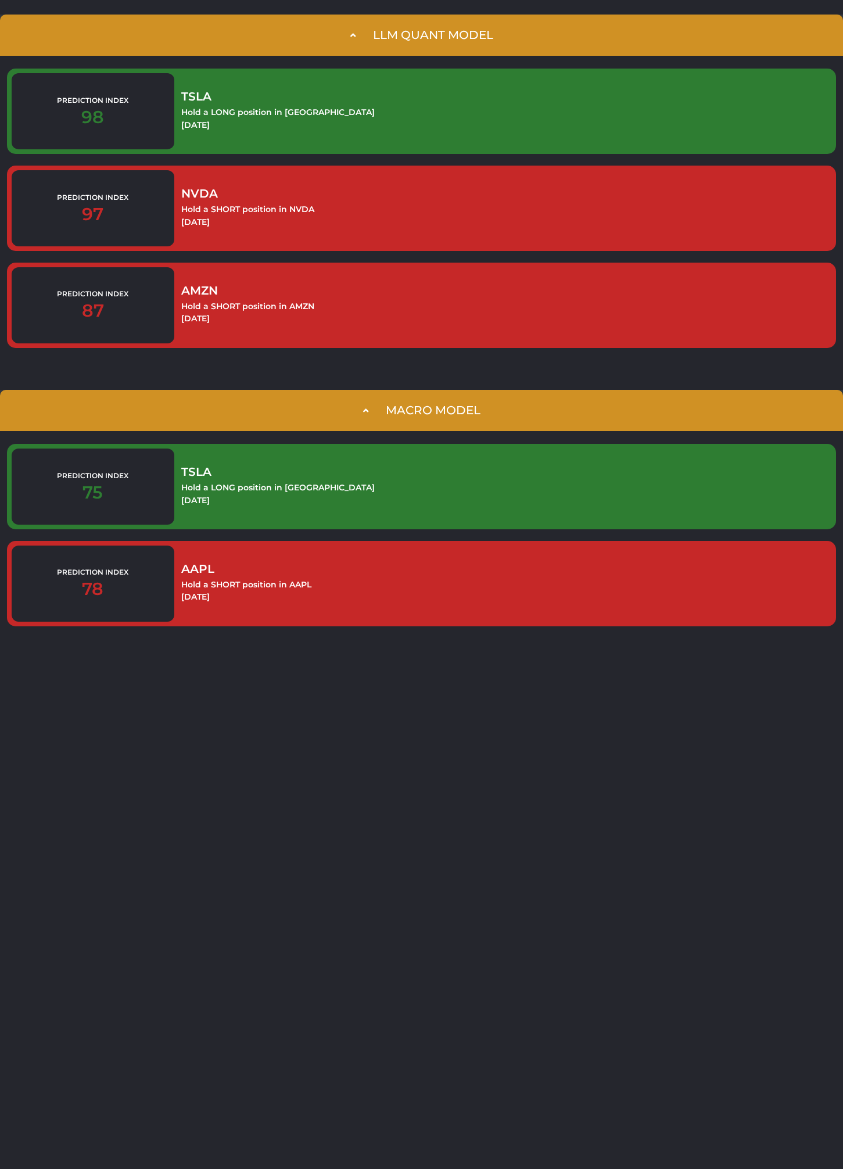  Describe the element at coordinates (92, 214) in the screenshot. I see `p: 97` at that location.